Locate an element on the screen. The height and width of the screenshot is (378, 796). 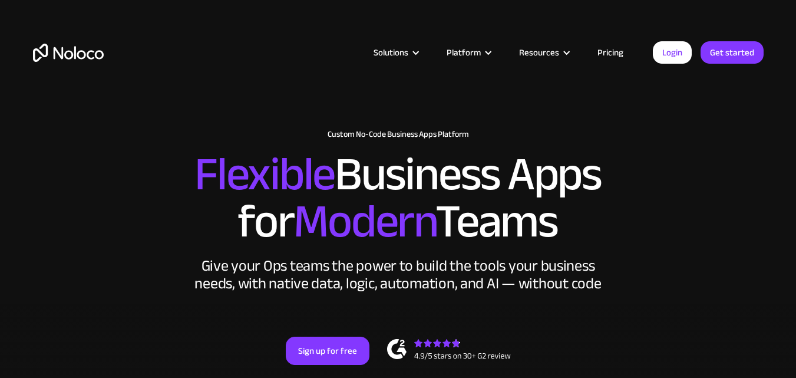
h1: Custom No-Code Business Apps Platform is located at coordinates (398, 134).